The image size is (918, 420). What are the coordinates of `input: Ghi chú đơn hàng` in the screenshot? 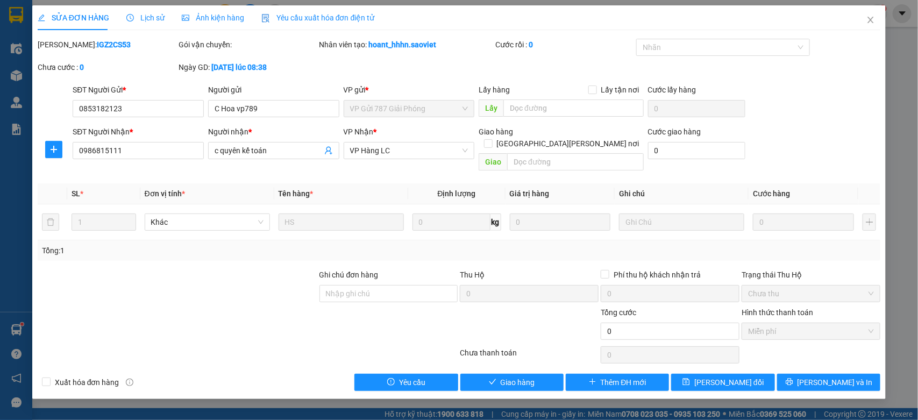 It's located at (389, 293).